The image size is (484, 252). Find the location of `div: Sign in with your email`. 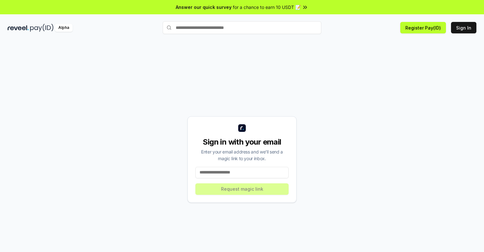

div: Sign in with your email is located at coordinates (242, 142).